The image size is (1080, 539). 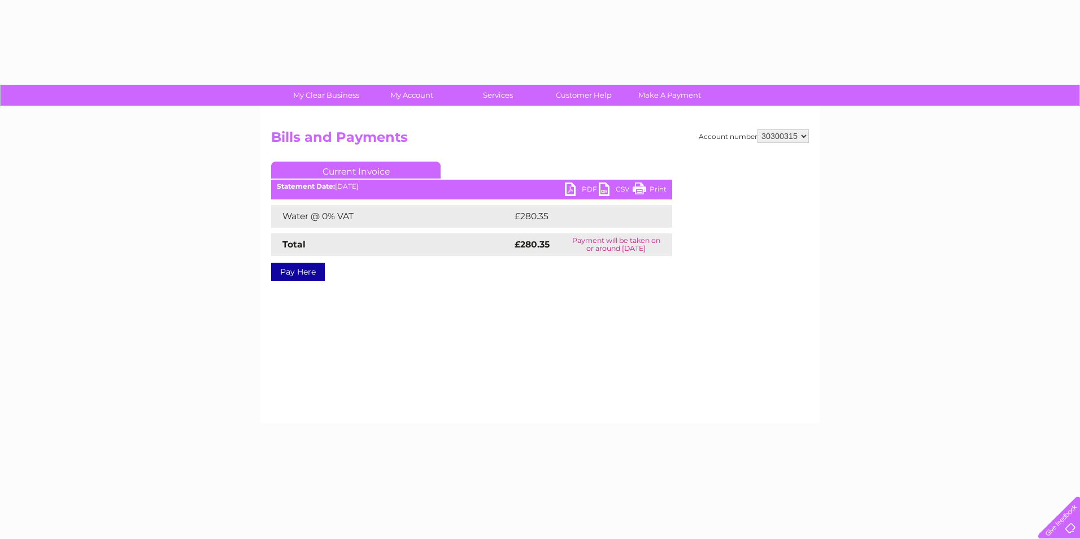 What do you see at coordinates (326, 95) in the screenshot?
I see `a: My Clear Business` at bounding box center [326, 95].